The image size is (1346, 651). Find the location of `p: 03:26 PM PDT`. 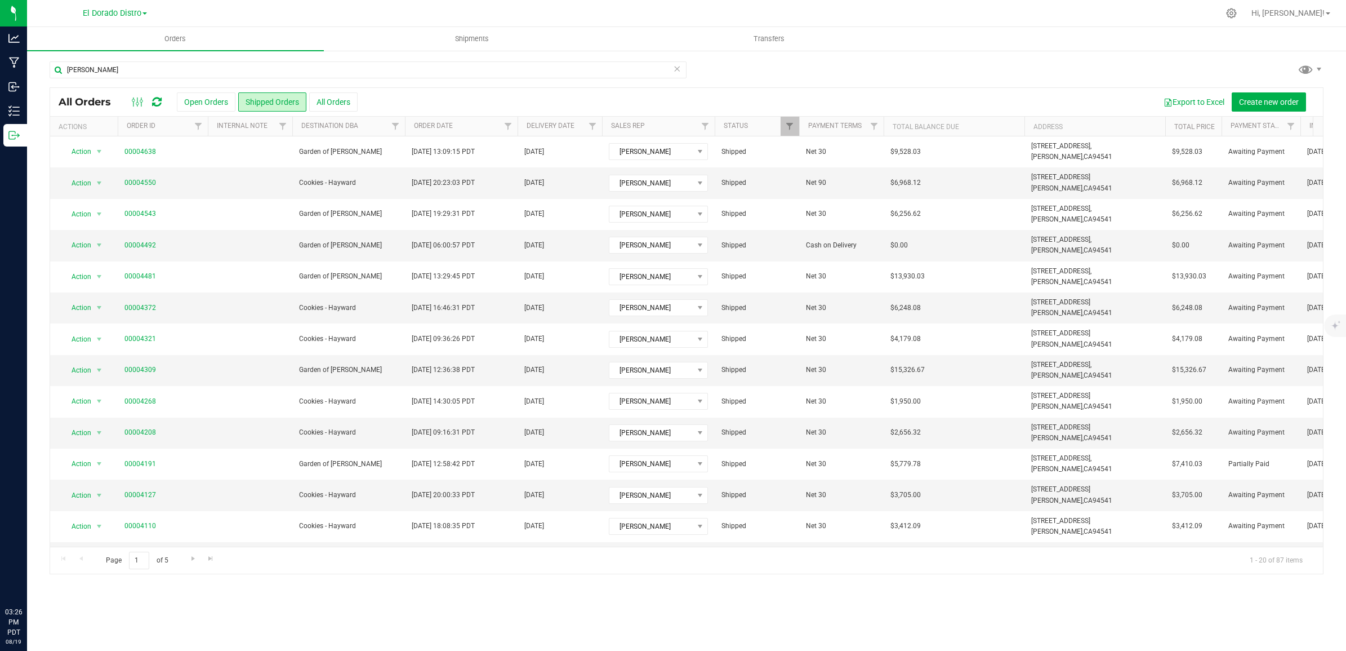

p: 03:26 PM PDT is located at coordinates (14, 622).